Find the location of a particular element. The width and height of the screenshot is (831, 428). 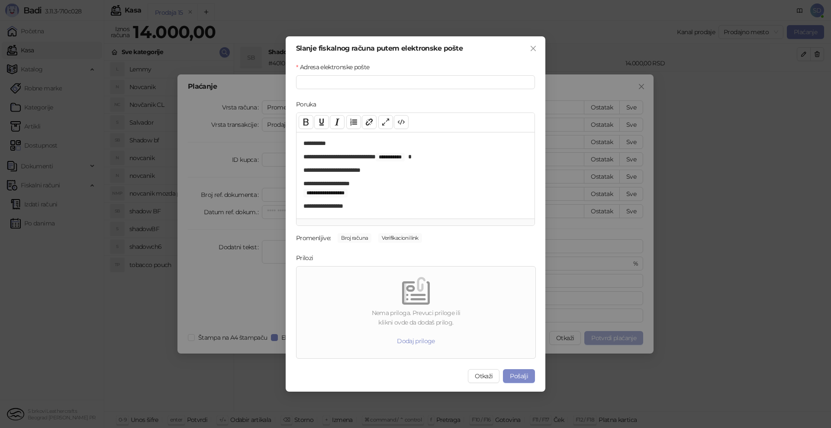

label: Adresa elektronske pošte is located at coordinates (335, 67).